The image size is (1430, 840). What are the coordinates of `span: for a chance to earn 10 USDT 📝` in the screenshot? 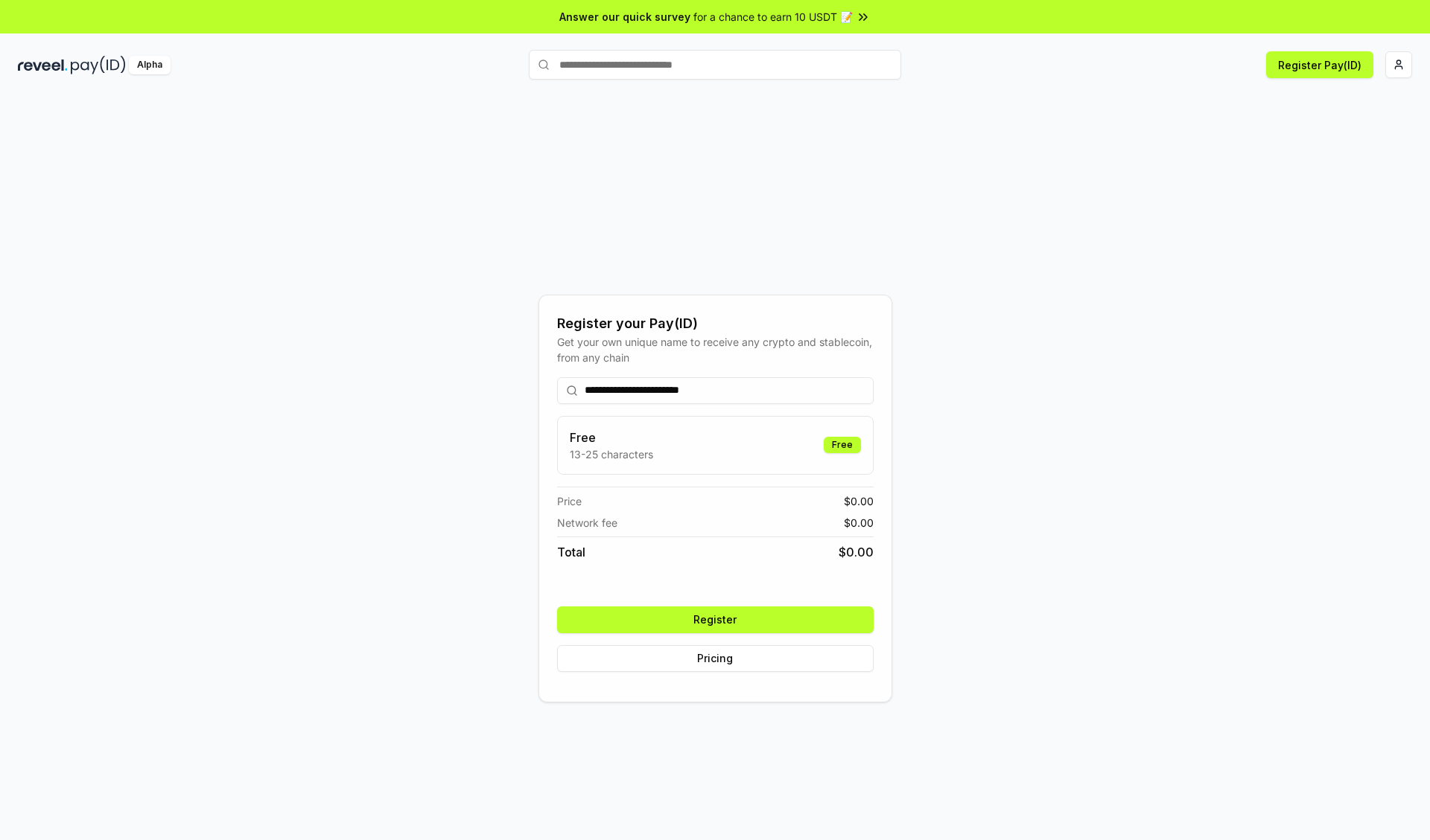 It's located at (773, 16).